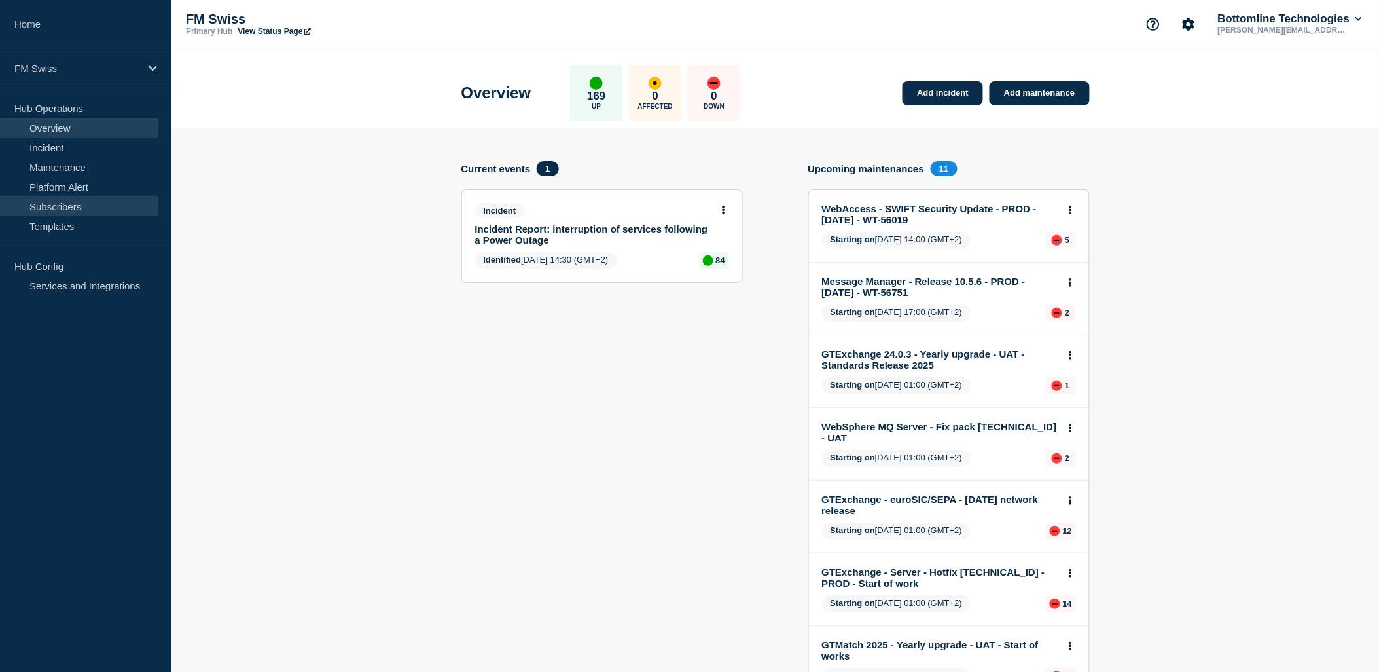 The height and width of the screenshot is (672, 1379). I want to click on button: Bottomline Technologies, so click(1290, 19).